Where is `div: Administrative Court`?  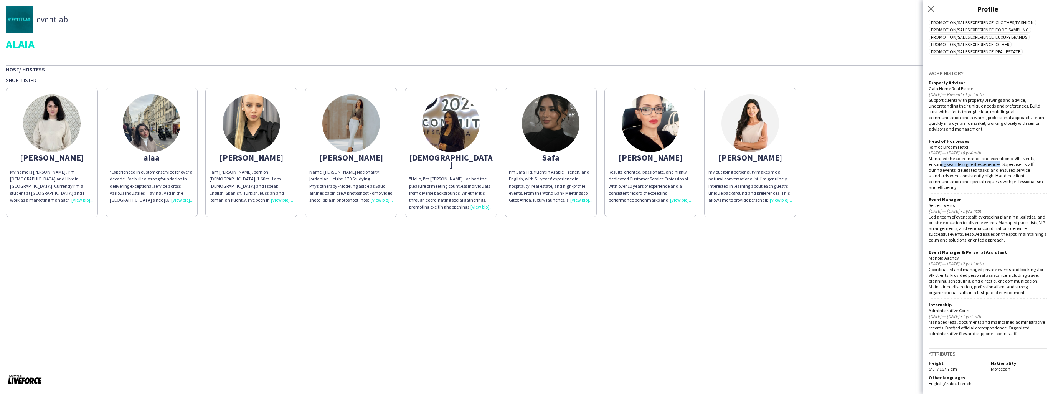
div: Administrative Court is located at coordinates (987, 310).